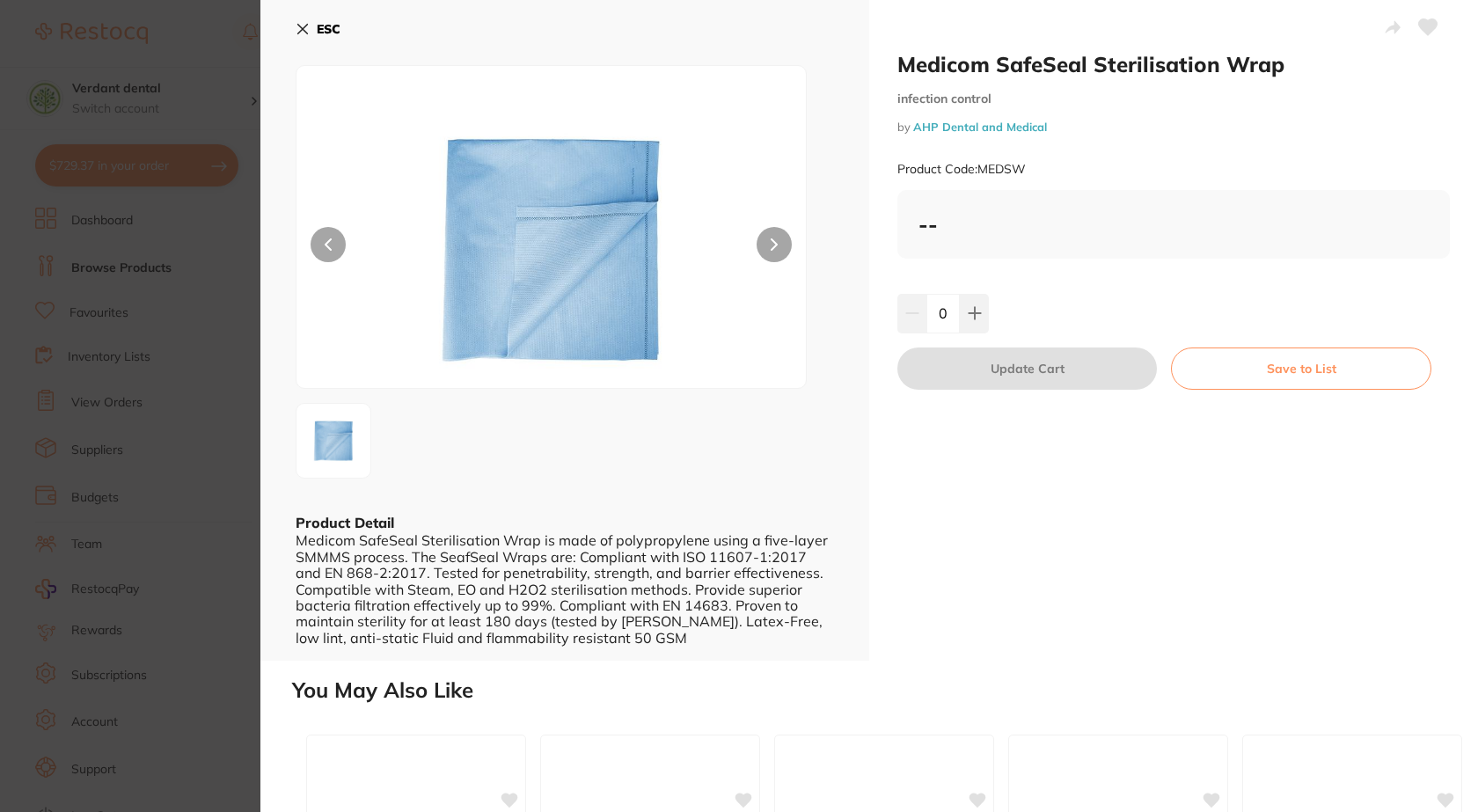  I want to click on b: ESC, so click(329, 29).